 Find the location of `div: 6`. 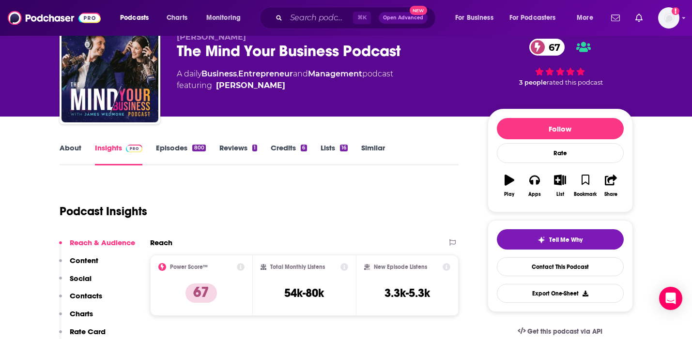

div: 6 is located at coordinates (303, 148).